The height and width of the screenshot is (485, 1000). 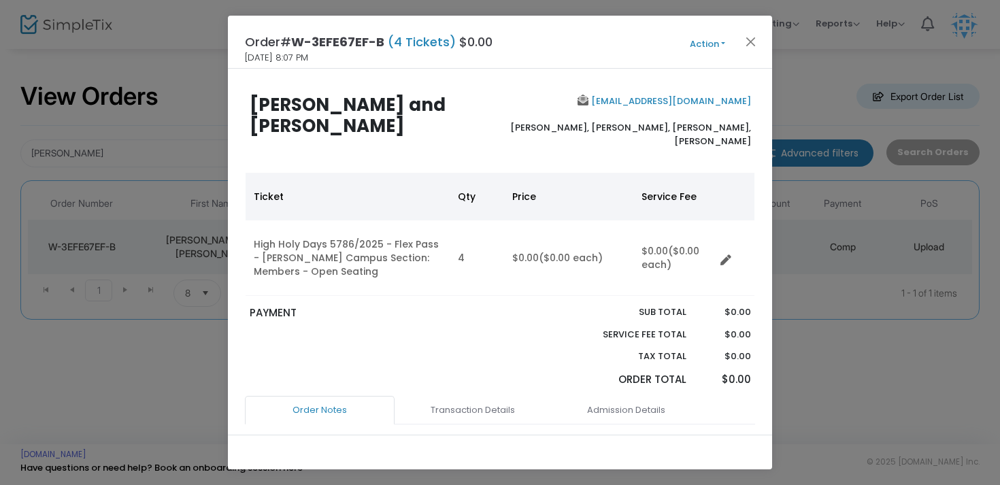 What do you see at coordinates (674, 197) in the screenshot?
I see `th: Service Fee` at bounding box center [674, 197].